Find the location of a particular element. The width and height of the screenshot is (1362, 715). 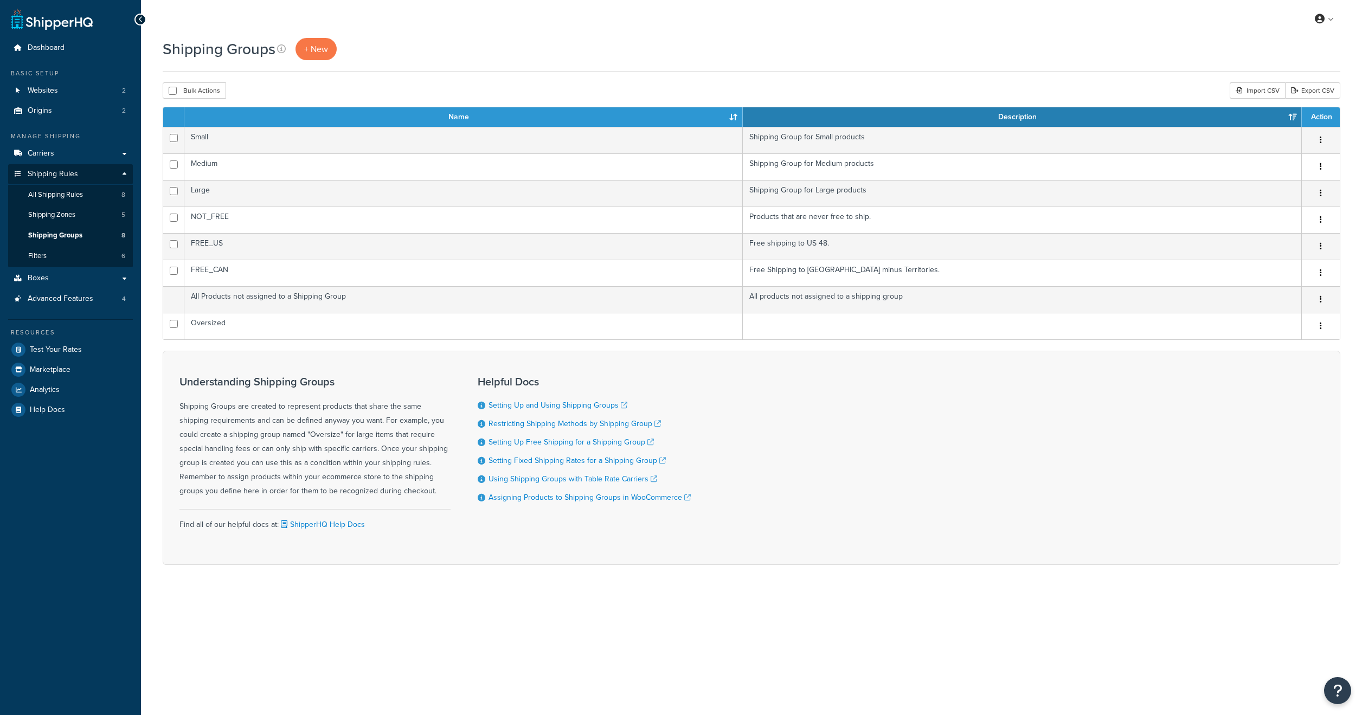

span: Test Your Rates is located at coordinates (56, 350).